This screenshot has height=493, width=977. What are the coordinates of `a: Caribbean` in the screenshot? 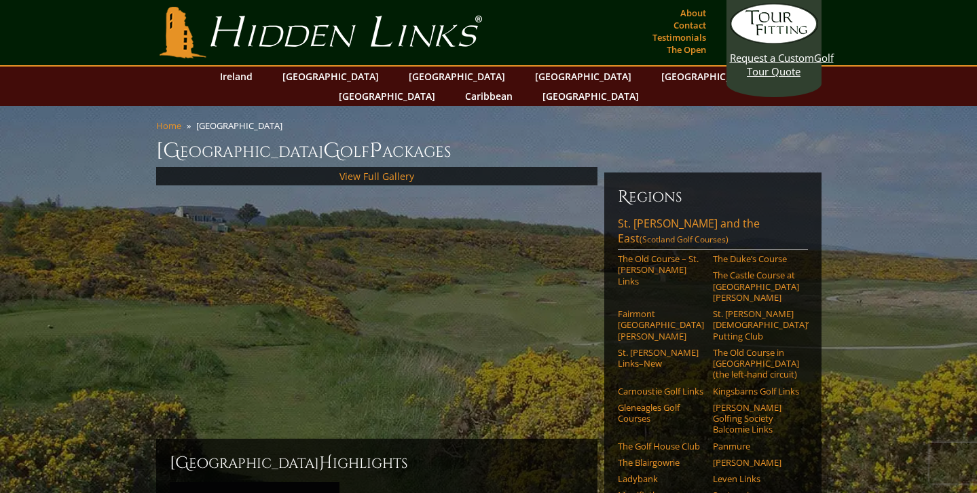 It's located at (489, 96).